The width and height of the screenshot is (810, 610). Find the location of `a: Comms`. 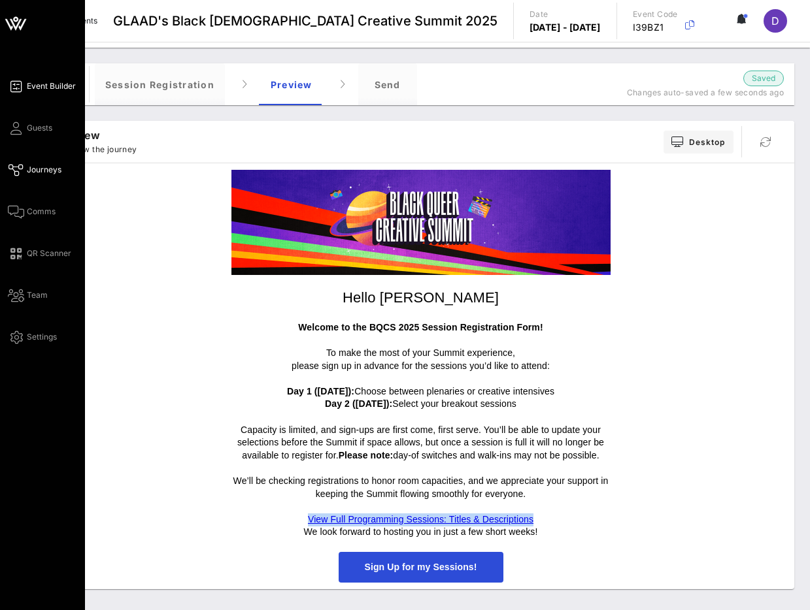

a: Comms is located at coordinates (31, 212).